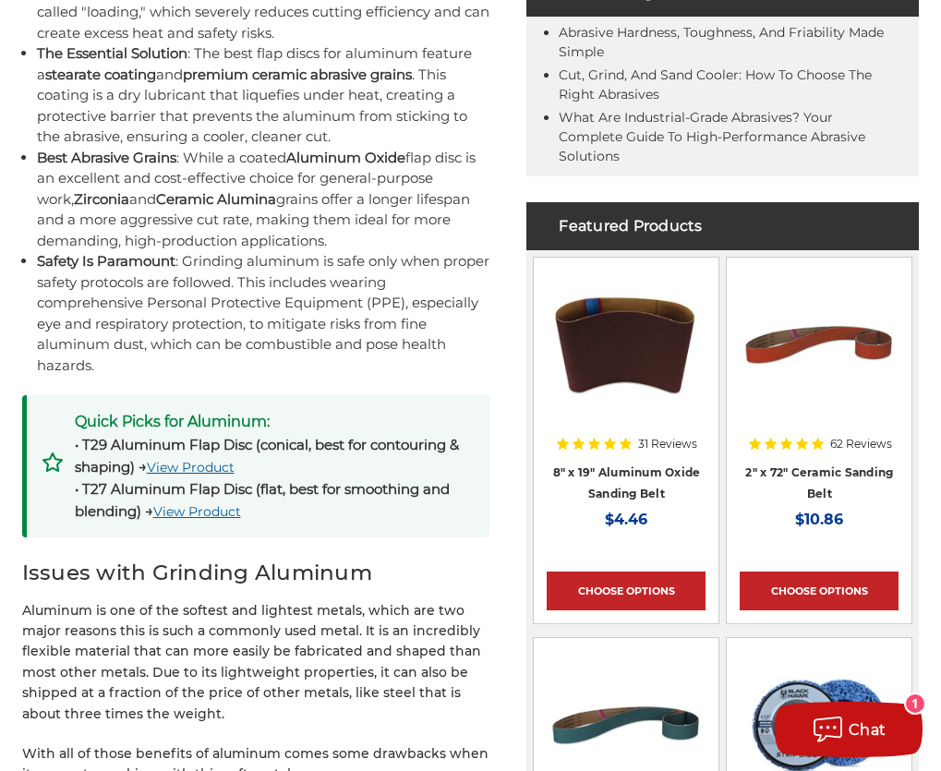 This screenshot has width=941, height=771. I want to click on span: $4.46, so click(626, 519).